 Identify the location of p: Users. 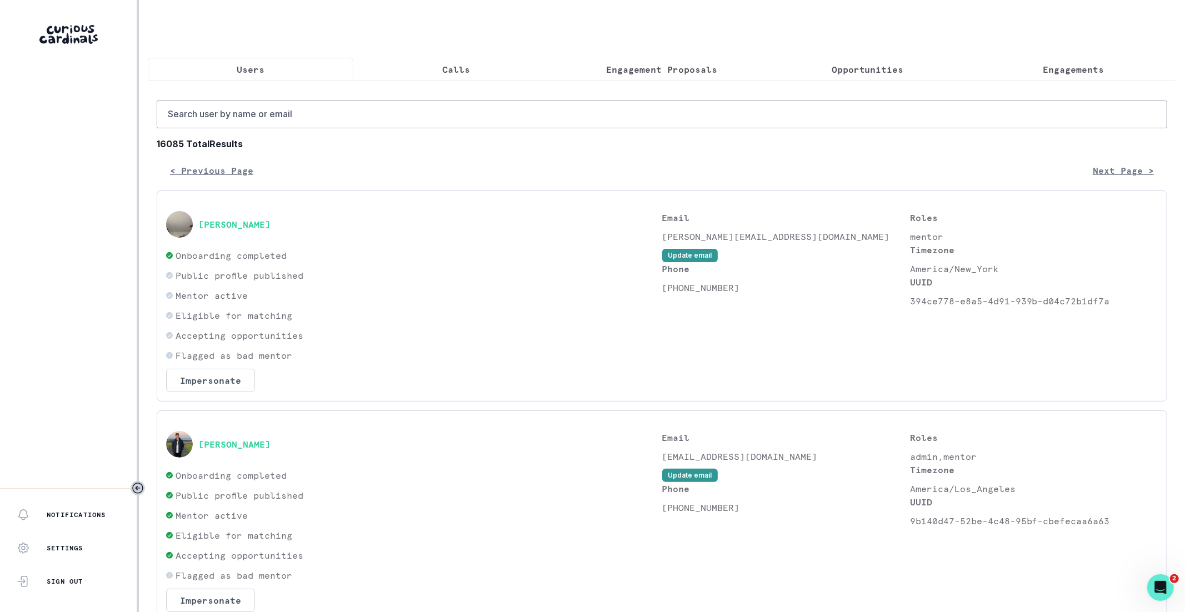
(250, 69).